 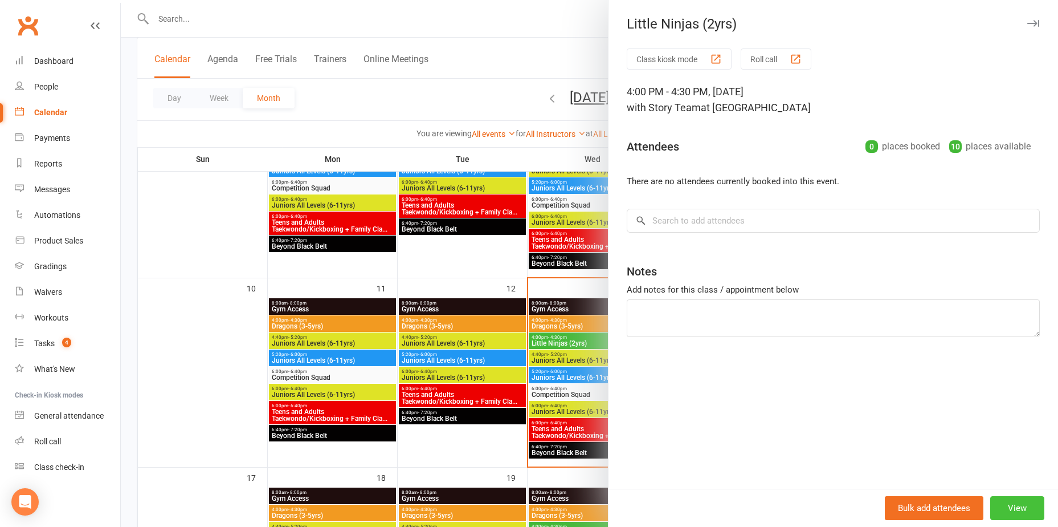 What do you see at coordinates (48, 292) in the screenshot?
I see `div: Waivers` at bounding box center [48, 292].